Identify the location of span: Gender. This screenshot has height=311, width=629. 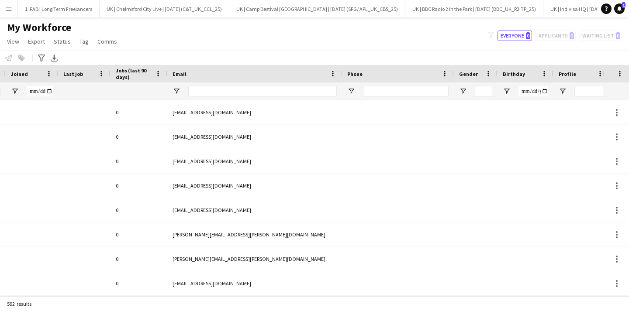
(468, 74).